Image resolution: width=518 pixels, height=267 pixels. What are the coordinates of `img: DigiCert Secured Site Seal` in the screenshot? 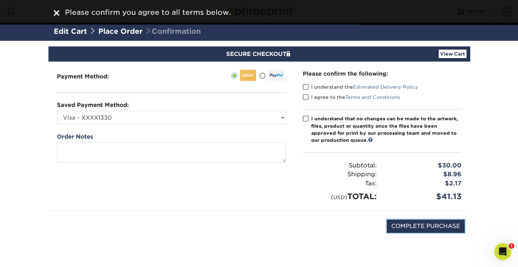 It's located at (71, 230).